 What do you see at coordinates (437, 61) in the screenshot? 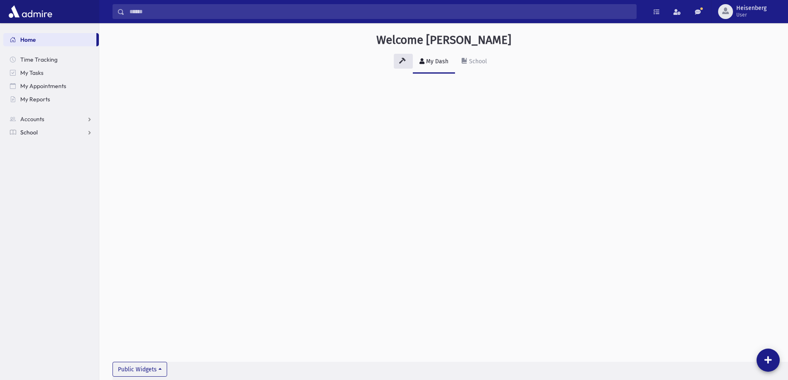
I see `div: My Dash` at bounding box center [437, 61].